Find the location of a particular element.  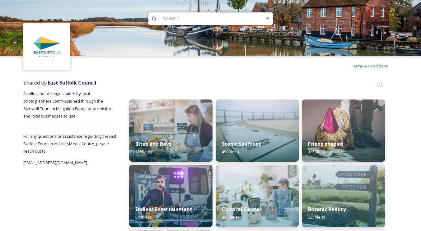

strong: Botanic Beauty is located at coordinates (327, 209).